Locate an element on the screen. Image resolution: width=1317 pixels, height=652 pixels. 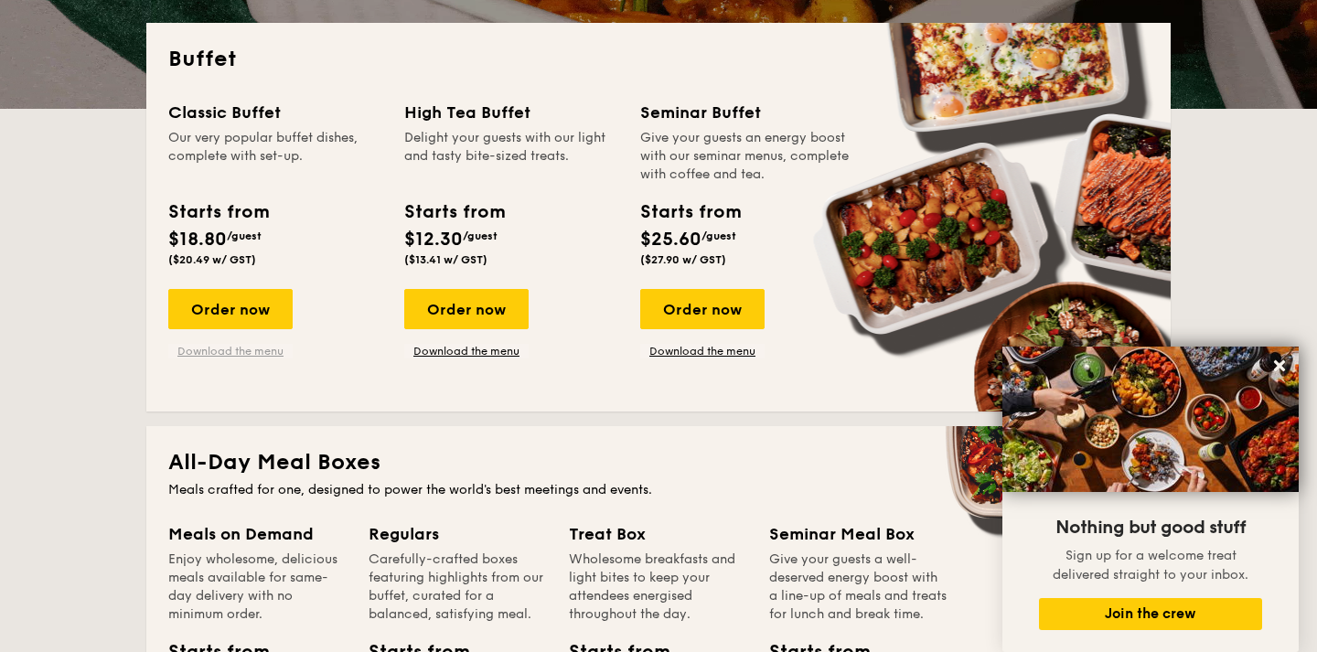
div: Meals crafted for one, designed to power the world's best meetings and events. is located at coordinates (658, 490).